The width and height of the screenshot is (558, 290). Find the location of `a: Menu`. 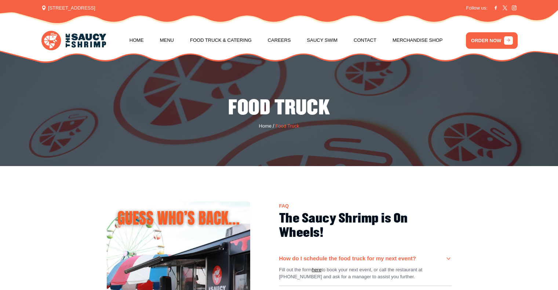

a: Menu is located at coordinates (167, 40).